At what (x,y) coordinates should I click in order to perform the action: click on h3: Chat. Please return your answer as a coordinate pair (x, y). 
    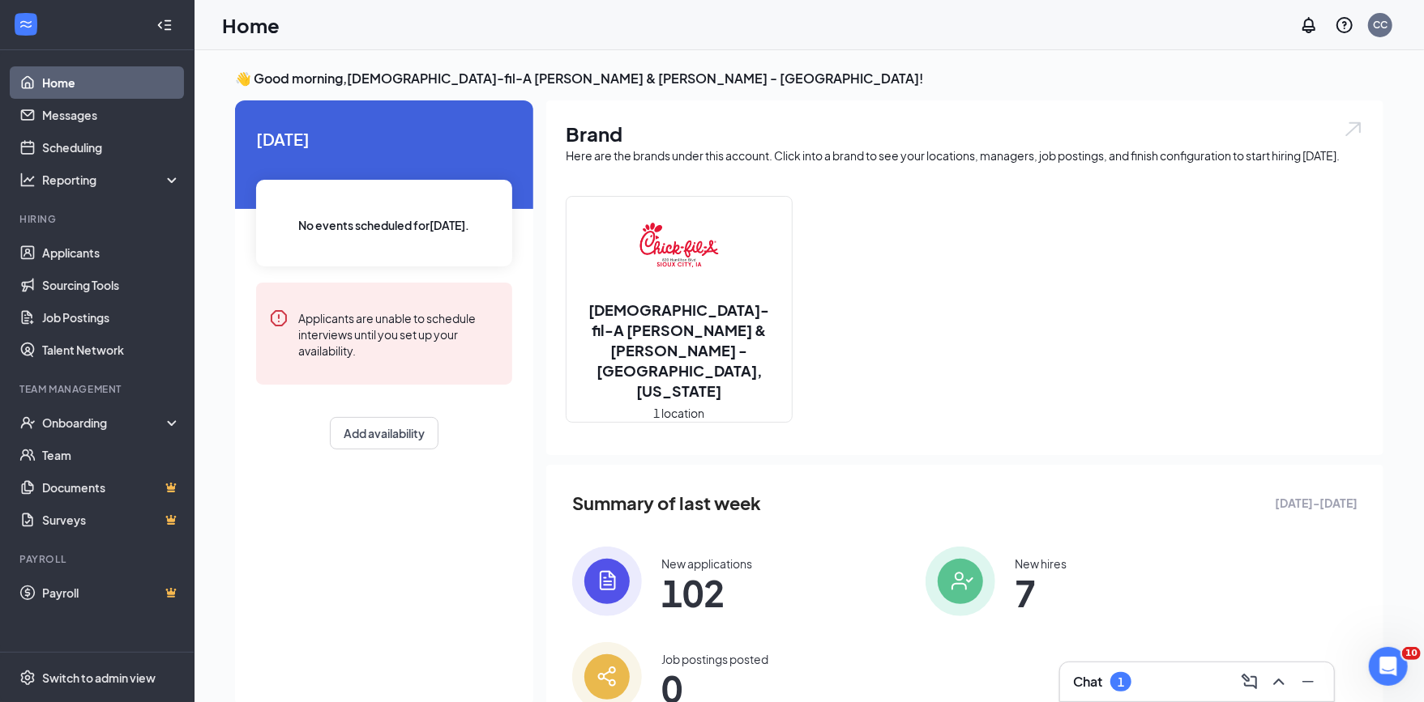
    Looking at the image, I should click on (1087, 682).